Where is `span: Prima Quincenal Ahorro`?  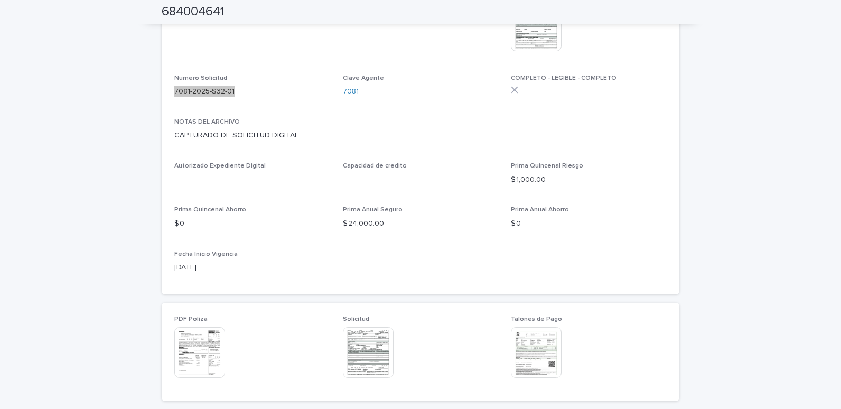 span: Prima Quincenal Ahorro is located at coordinates (210, 210).